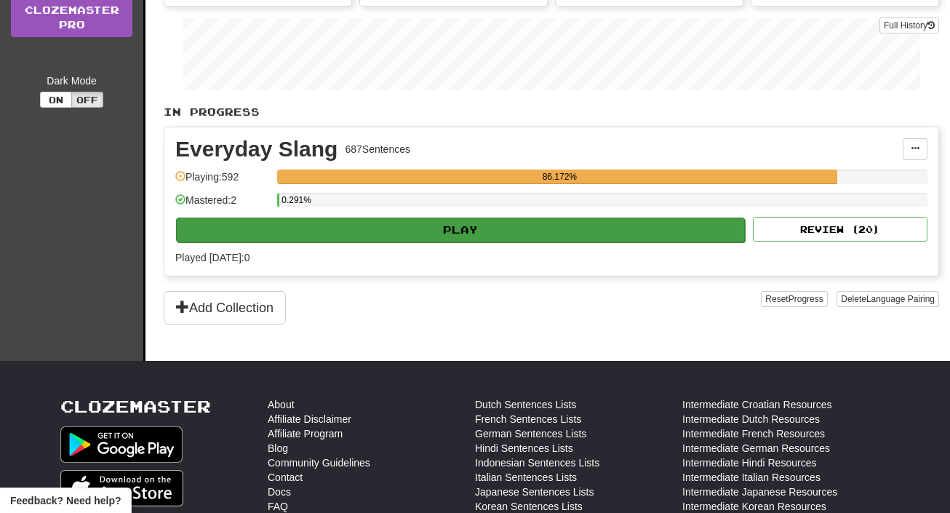 This screenshot has width=950, height=513. I want to click on p: In Progress, so click(551, 112).